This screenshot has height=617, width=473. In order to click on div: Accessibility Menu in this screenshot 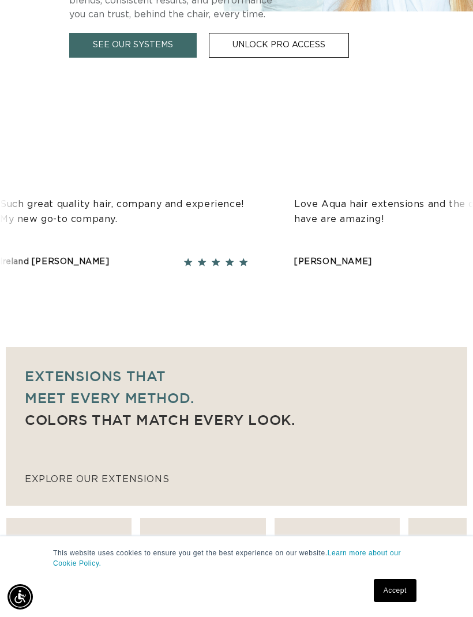, I will do `click(20, 597)`.